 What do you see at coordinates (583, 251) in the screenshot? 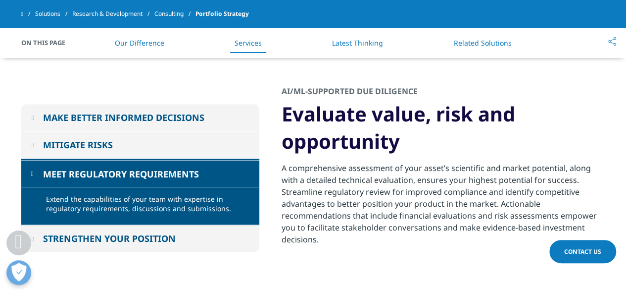
I see `a: Contact Us` at bounding box center [583, 251].